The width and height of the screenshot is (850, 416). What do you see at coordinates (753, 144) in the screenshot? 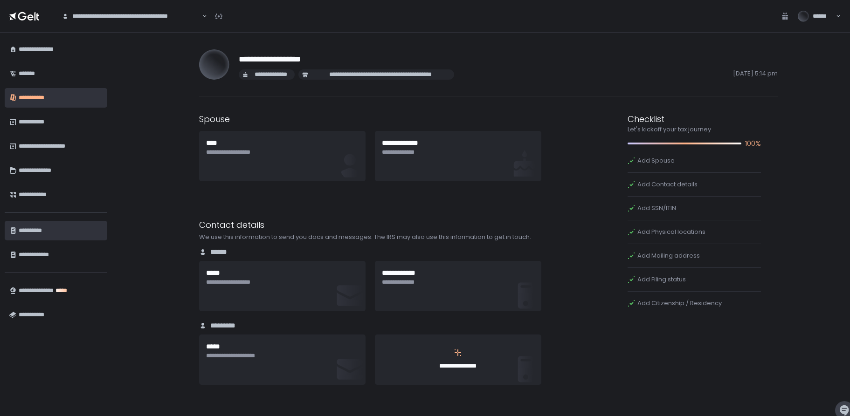
I see `span: 100%` at bounding box center [753, 144].